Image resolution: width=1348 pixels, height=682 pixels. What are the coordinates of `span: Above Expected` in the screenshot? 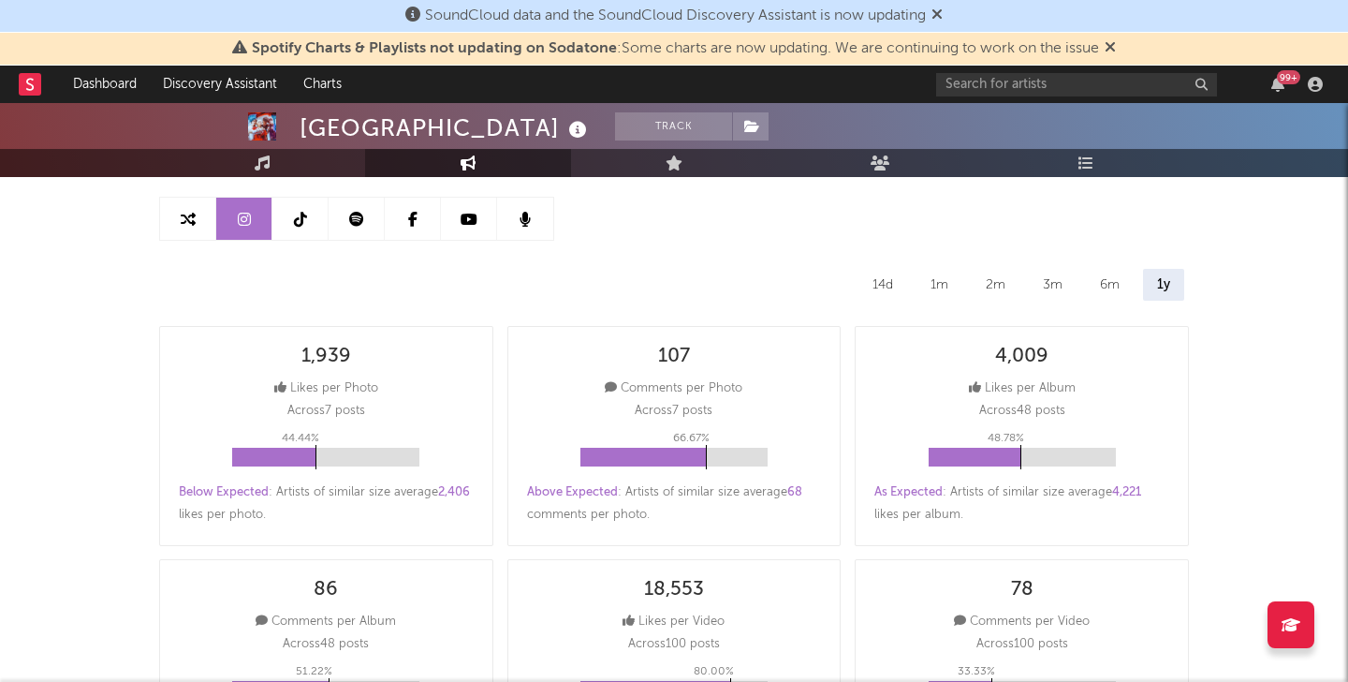 It's located at (572, 492).